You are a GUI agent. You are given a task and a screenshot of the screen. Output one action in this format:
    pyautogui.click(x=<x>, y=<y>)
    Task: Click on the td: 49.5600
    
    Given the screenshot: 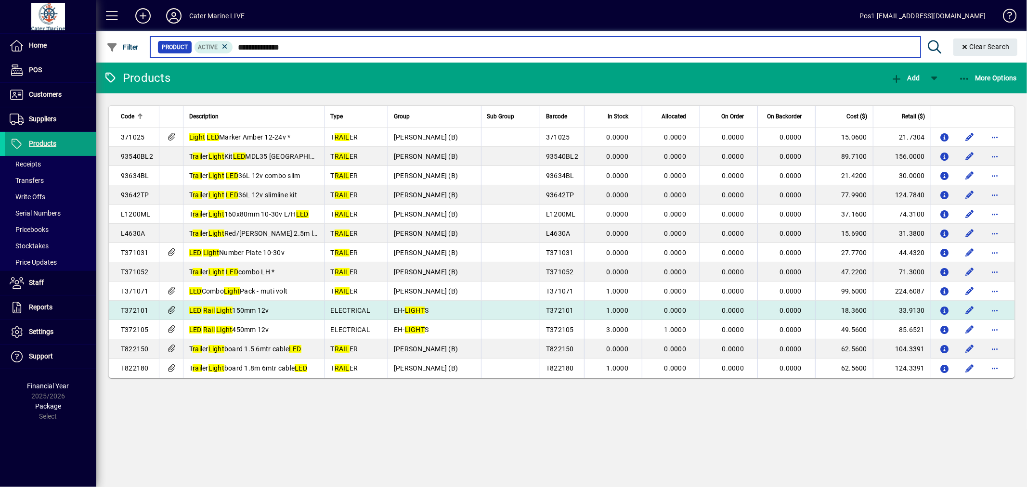 What is the action you would take?
    pyautogui.click(x=844, y=330)
    